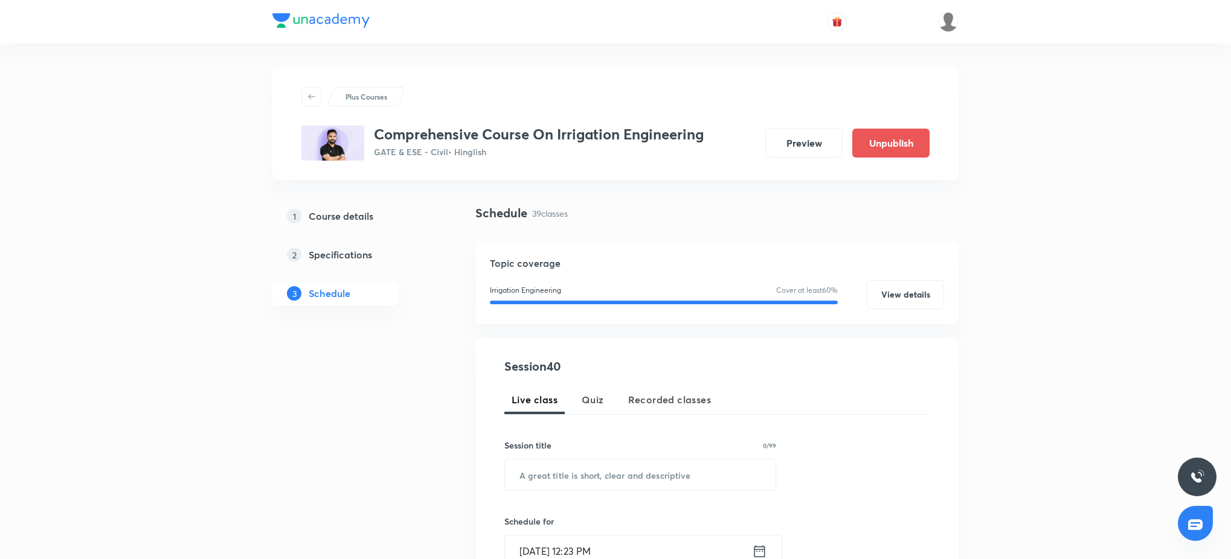 This screenshot has height=559, width=1231. I want to click on img: 07D0249E-B1CB-4A5E-86F1-97AB6CAA68D2_plus.png, so click(333, 143).